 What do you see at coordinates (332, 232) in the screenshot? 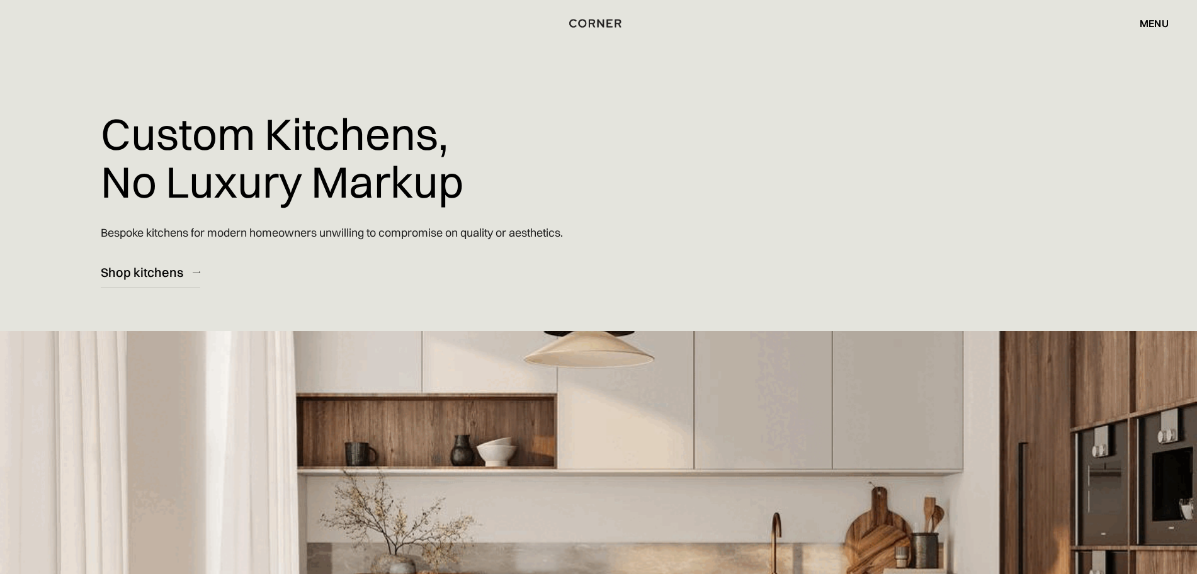
I see `p: Bespoke kitchens for modern homeowners unwilling to compromise on quality or aesthetics.` at bounding box center [332, 232].